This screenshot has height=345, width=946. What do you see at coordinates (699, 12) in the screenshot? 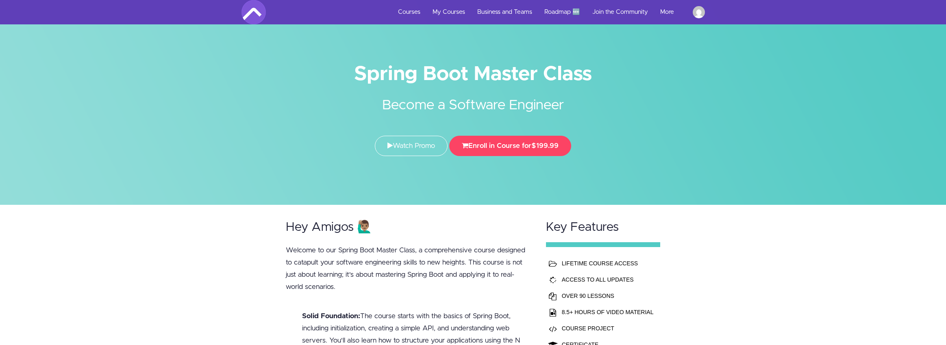
I see `img: a.afkir97@gmail.com` at bounding box center [699, 12].